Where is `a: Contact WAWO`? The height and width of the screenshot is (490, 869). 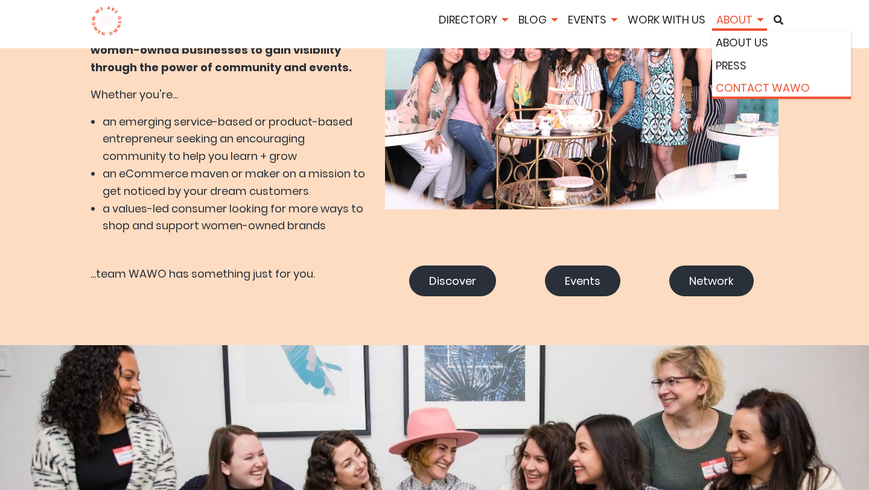 a: Contact WAWO is located at coordinates (782, 88).